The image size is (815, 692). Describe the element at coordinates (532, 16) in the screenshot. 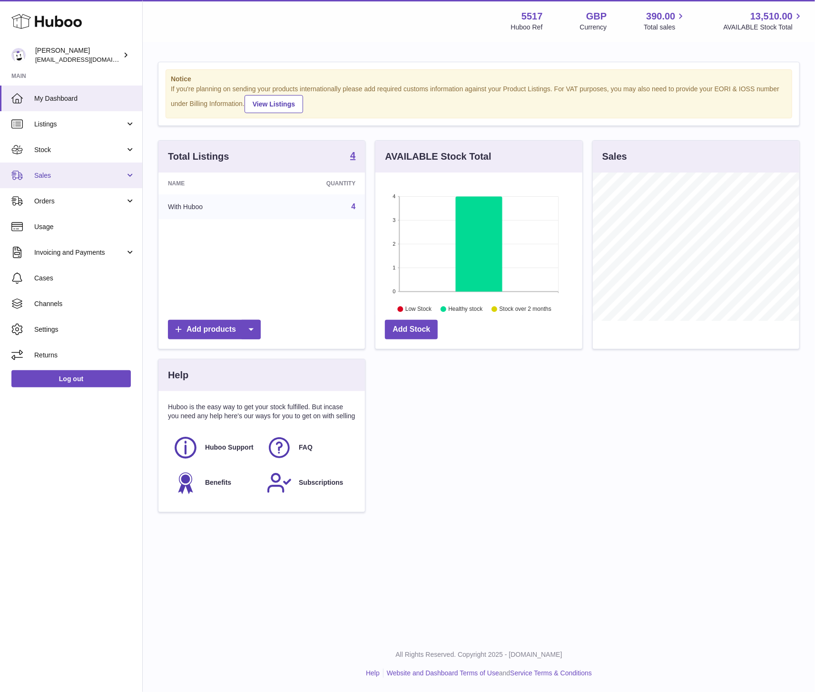

I see `strong: 5517` at that location.